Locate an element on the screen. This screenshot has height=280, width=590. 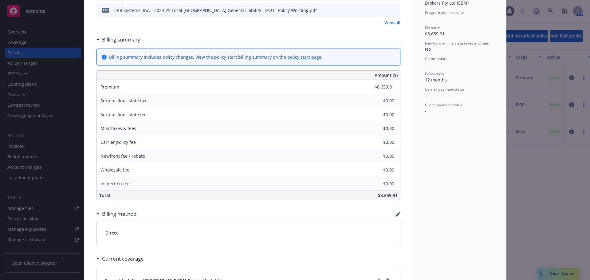
h3: Billing summary is located at coordinates (121, 40).